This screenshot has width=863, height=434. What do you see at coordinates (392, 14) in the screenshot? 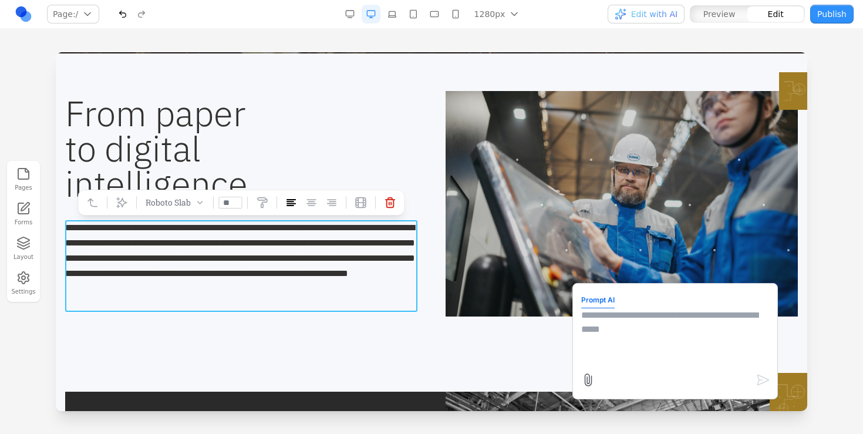
I see `button: Laptop` at bounding box center [392, 14].